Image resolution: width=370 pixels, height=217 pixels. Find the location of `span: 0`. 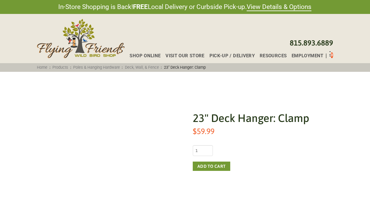

span: 0 is located at coordinates (331, 55).